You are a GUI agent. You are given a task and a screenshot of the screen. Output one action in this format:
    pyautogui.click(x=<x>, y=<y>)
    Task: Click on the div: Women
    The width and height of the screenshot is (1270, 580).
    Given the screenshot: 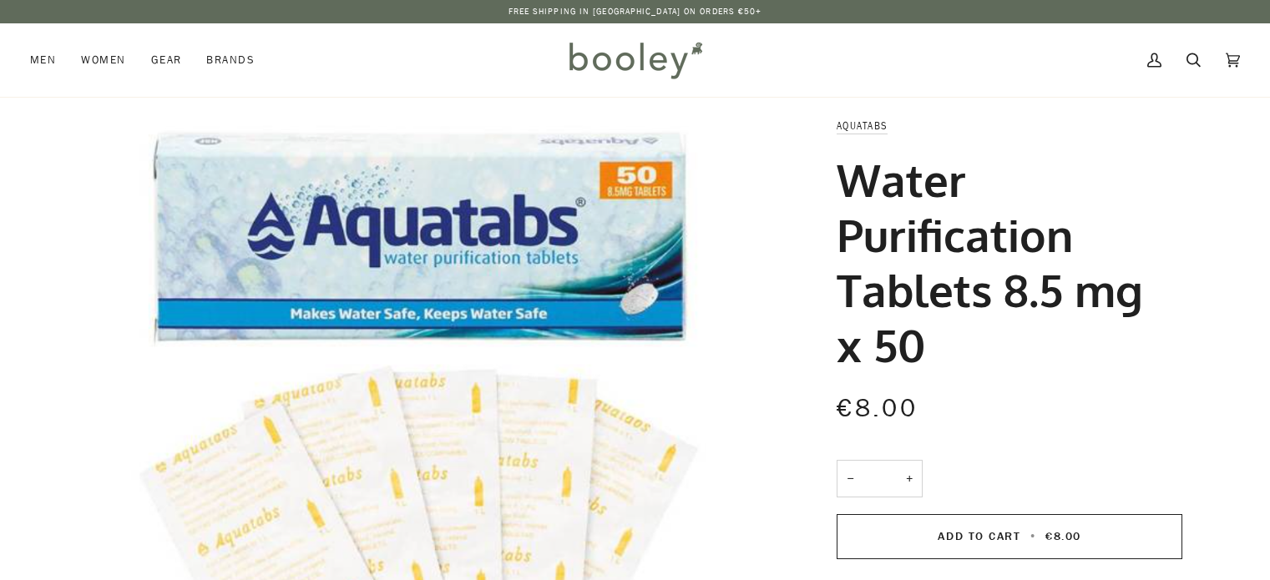 What is the action you would take?
    pyautogui.click(x=103, y=60)
    